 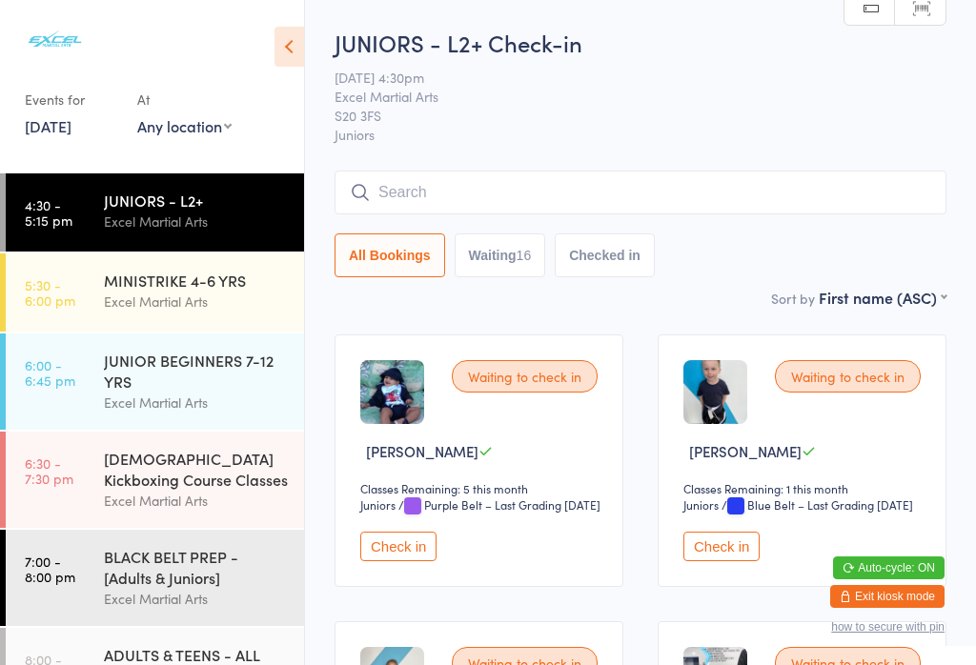 I want to click on img: image1631035050.png, so click(x=715, y=392).